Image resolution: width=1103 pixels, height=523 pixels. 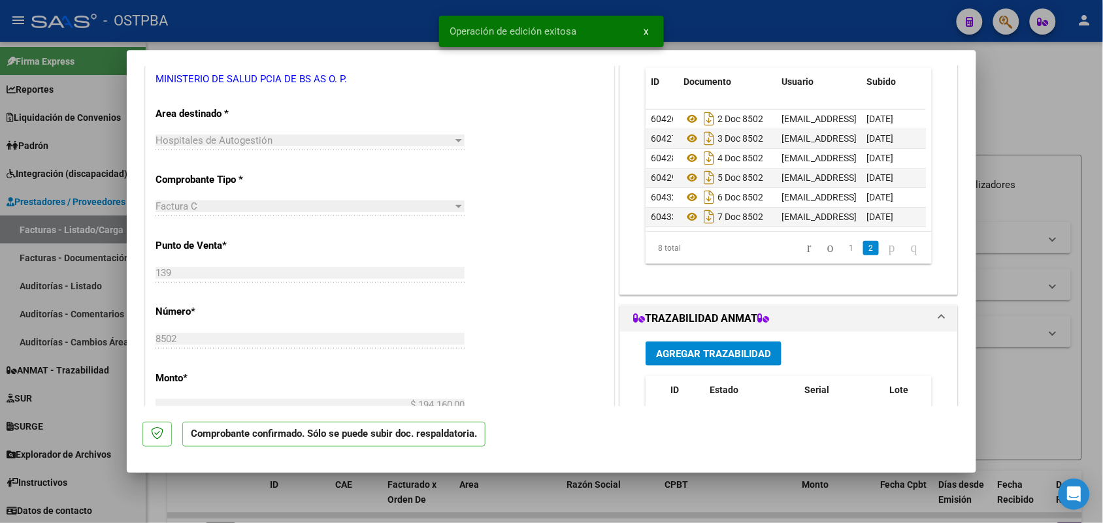 I want to click on span: Serial, so click(x=817, y=390).